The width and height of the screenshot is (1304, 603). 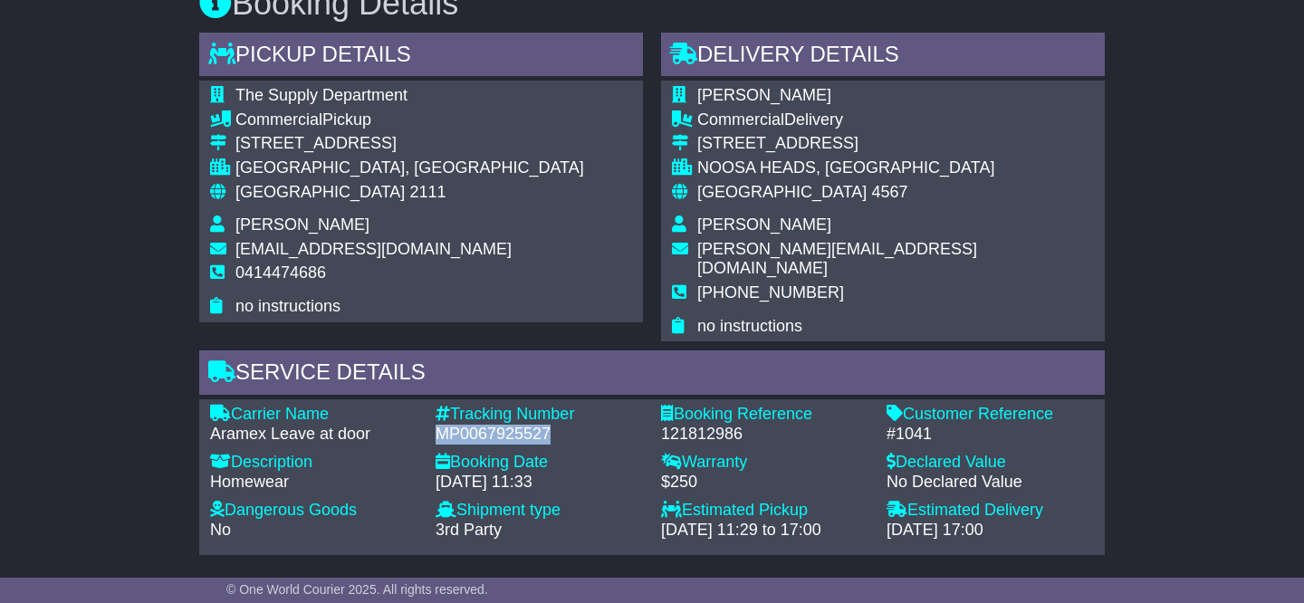 I want to click on div: Delivery Details, so click(x=883, y=57).